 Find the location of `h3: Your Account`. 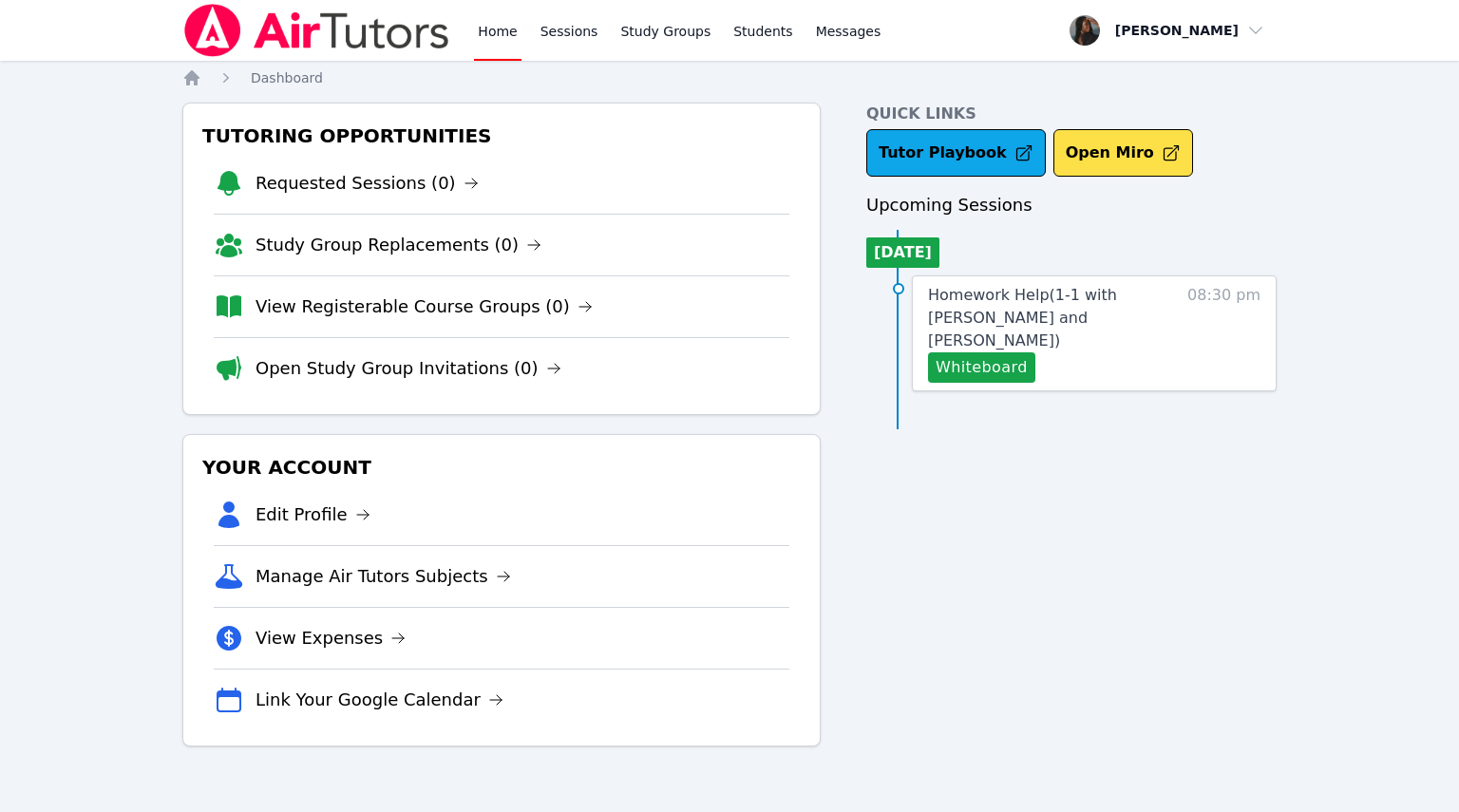

h3: Your Account is located at coordinates (502, 467).